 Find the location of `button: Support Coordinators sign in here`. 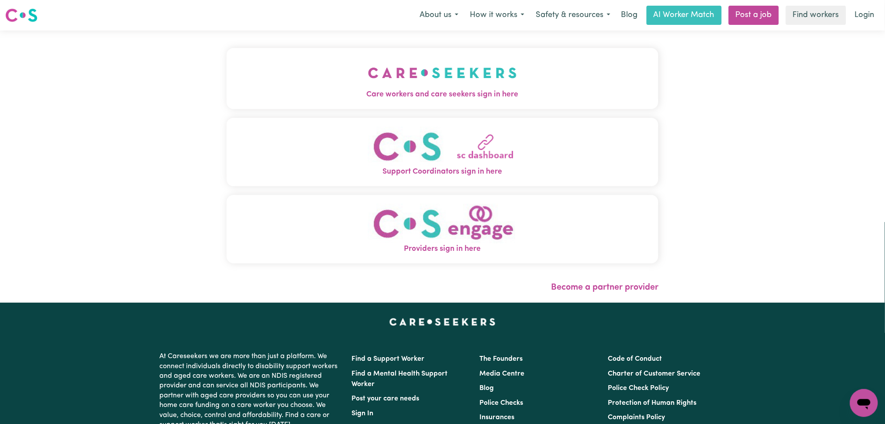

button: Support Coordinators sign in here is located at coordinates (443, 152).